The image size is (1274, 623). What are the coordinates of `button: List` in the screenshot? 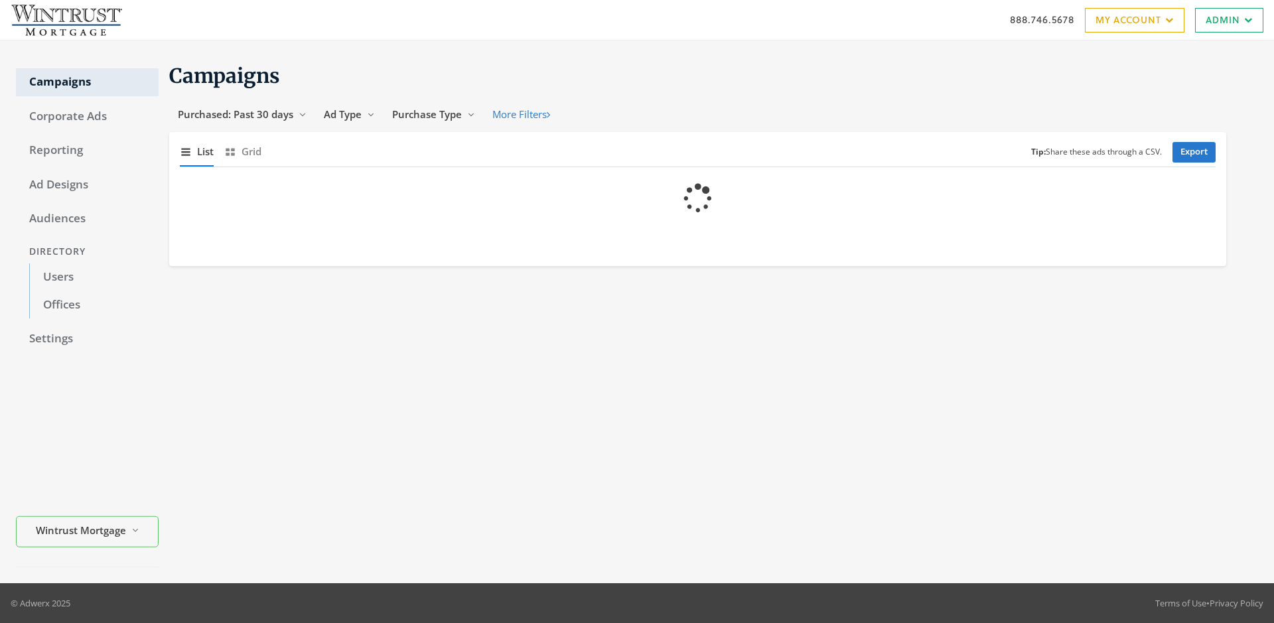 It's located at (196, 151).